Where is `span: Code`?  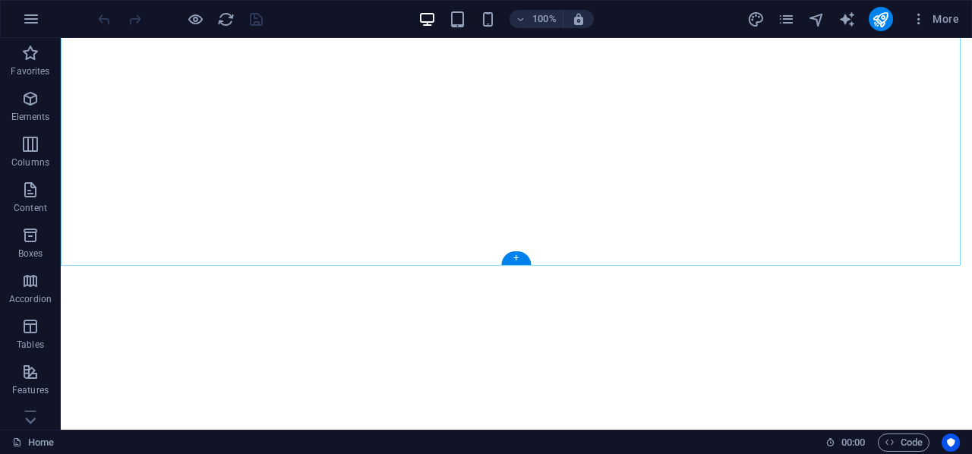 span: Code is located at coordinates (904, 443).